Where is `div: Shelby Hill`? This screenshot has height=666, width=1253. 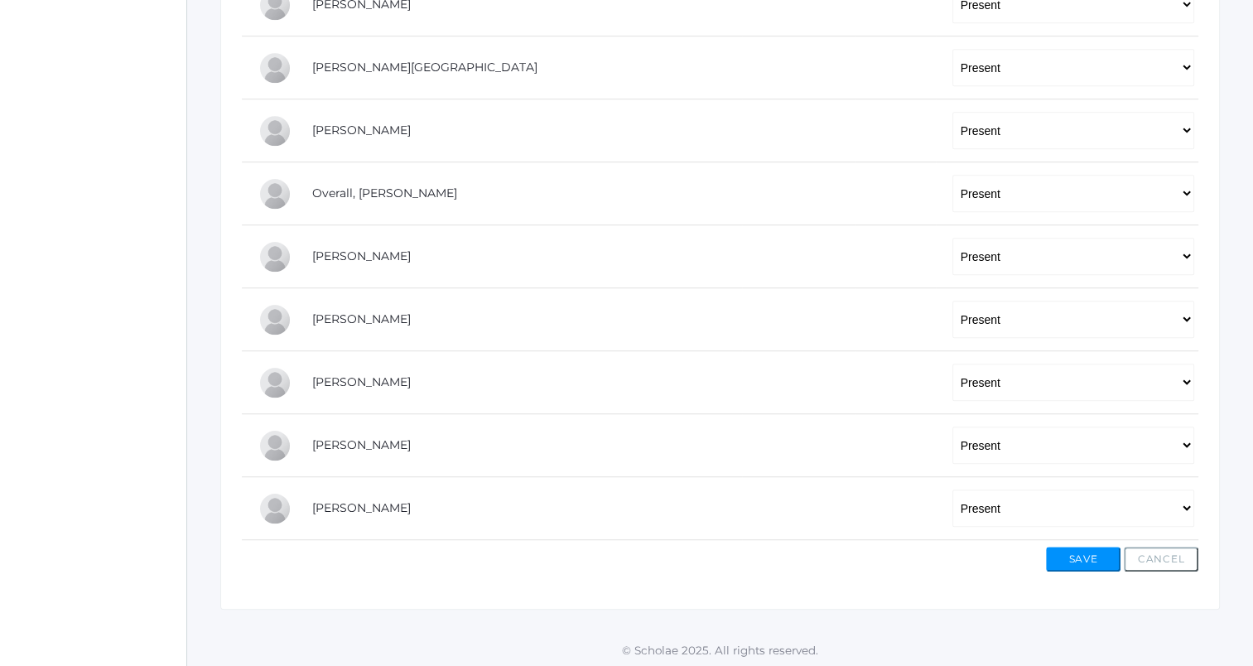
div: Shelby Hill is located at coordinates (275, 68).